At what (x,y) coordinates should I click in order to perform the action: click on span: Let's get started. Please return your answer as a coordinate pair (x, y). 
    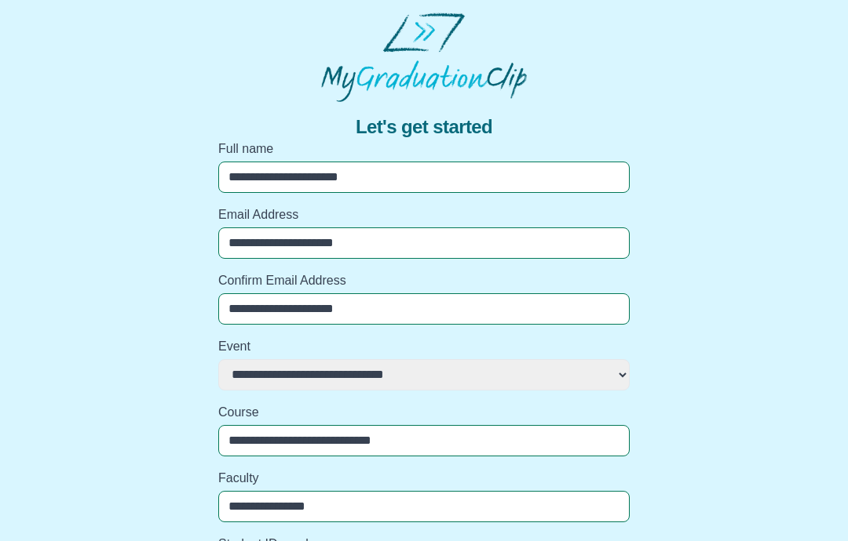
    Looking at the image, I should click on (424, 127).